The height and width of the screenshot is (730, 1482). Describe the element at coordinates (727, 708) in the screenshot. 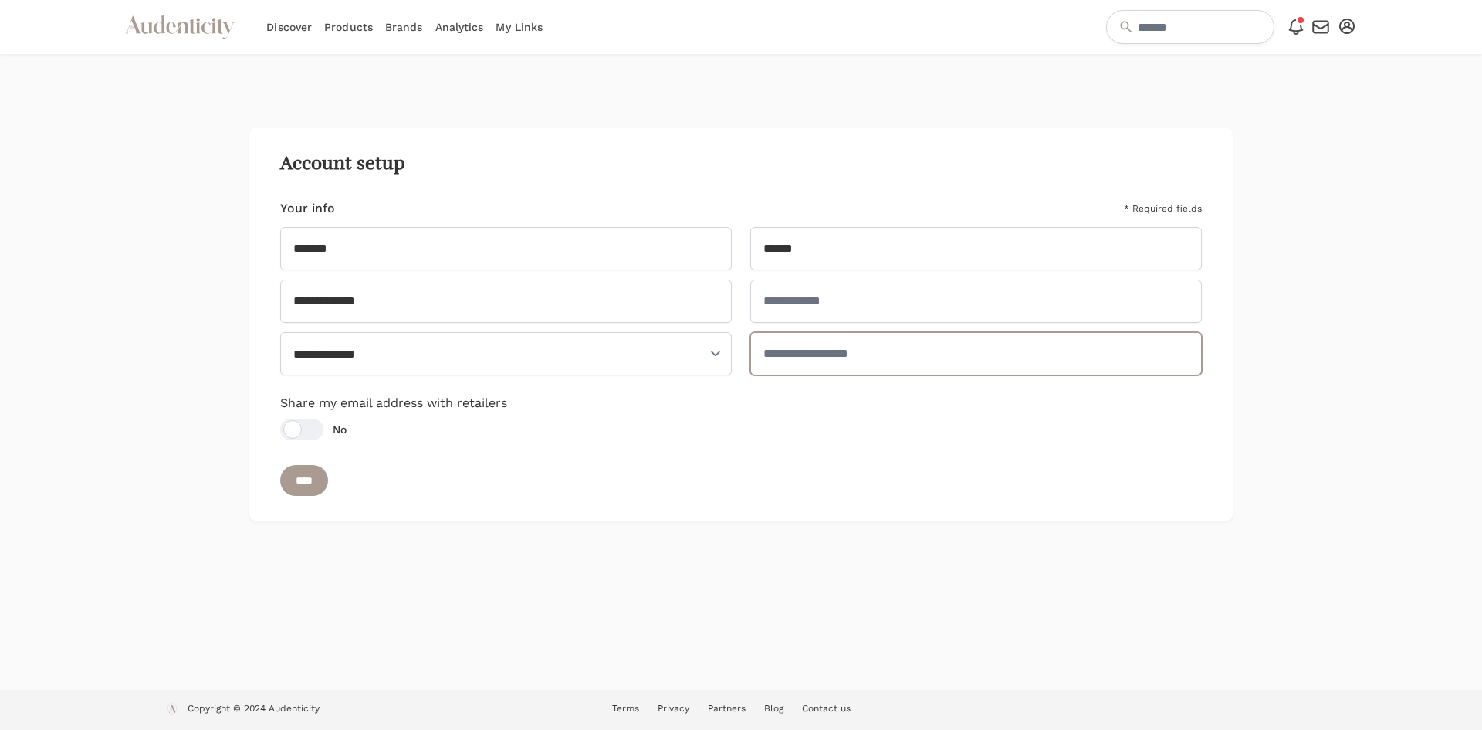

I see `a: Partners` at that location.